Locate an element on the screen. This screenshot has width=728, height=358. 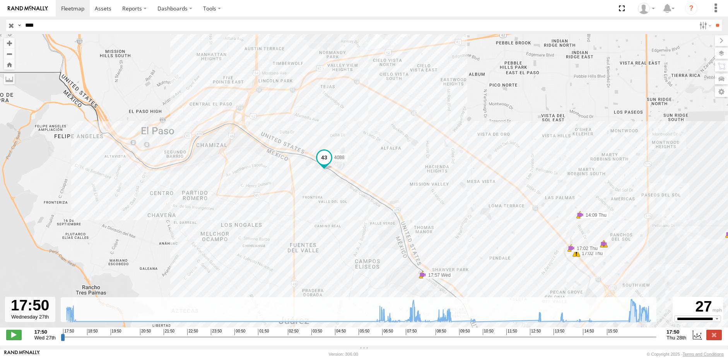
label: 14:09 Thu is located at coordinates (595, 215).